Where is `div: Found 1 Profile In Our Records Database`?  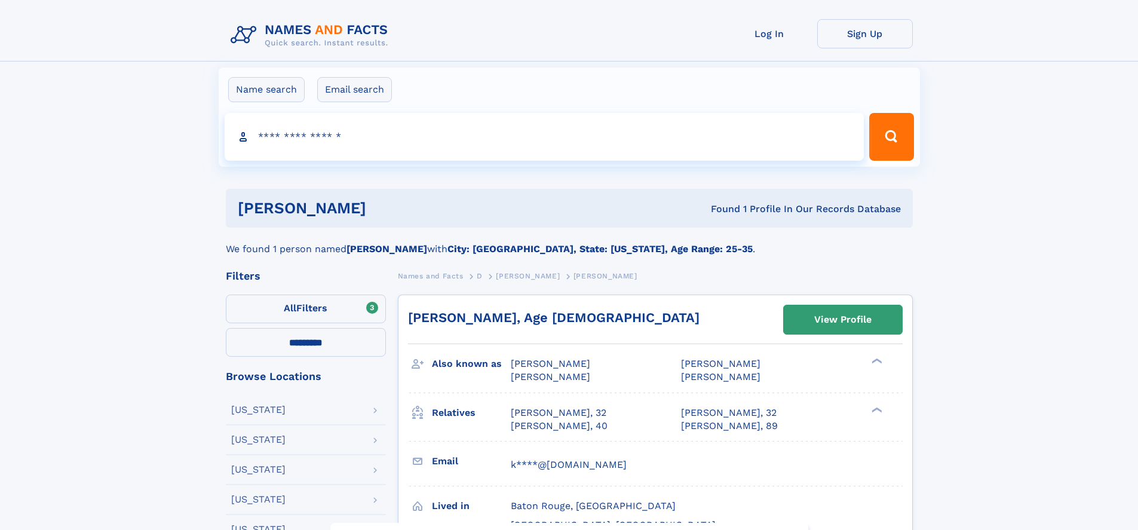
div: Found 1 Profile In Our Records Database is located at coordinates (719, 209).